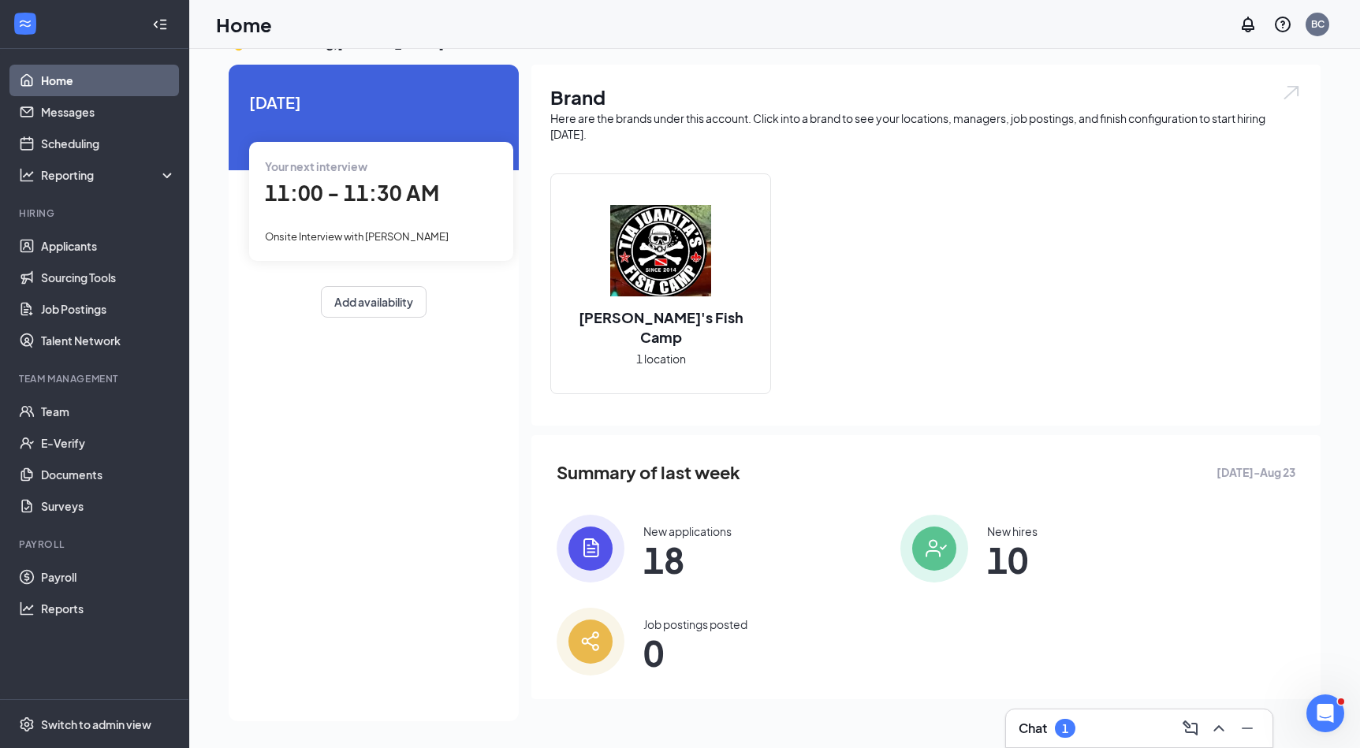 The height and width of the screenshot is (748, 1360). I want to click on a: Sourcing Tools, so click(108, 277).